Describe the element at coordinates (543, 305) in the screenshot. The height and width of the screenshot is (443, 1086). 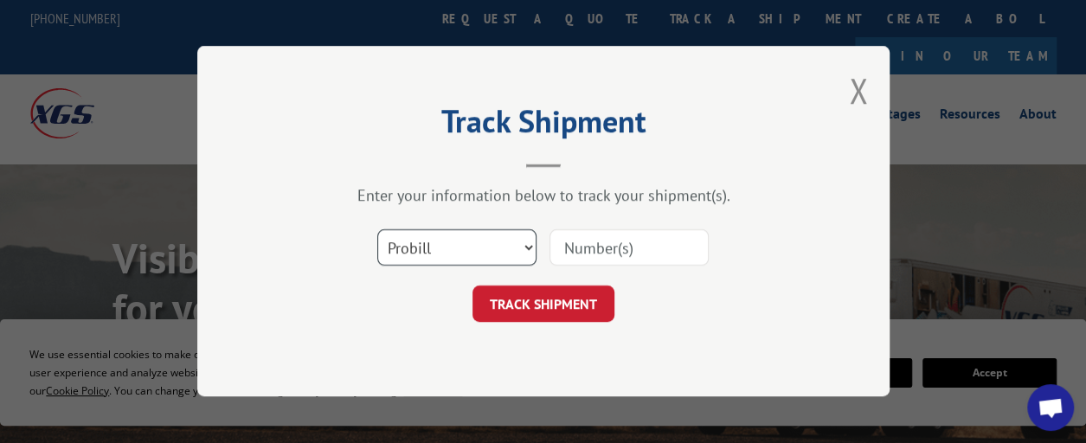
I see `button: TRACK SHIPMENT` at that location.